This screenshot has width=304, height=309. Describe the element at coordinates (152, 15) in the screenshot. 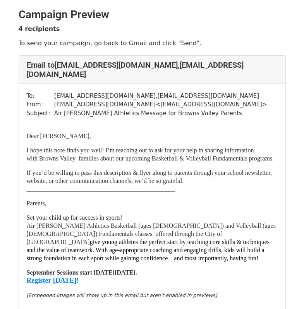

I see `h2: Campaign Preview` at that location.